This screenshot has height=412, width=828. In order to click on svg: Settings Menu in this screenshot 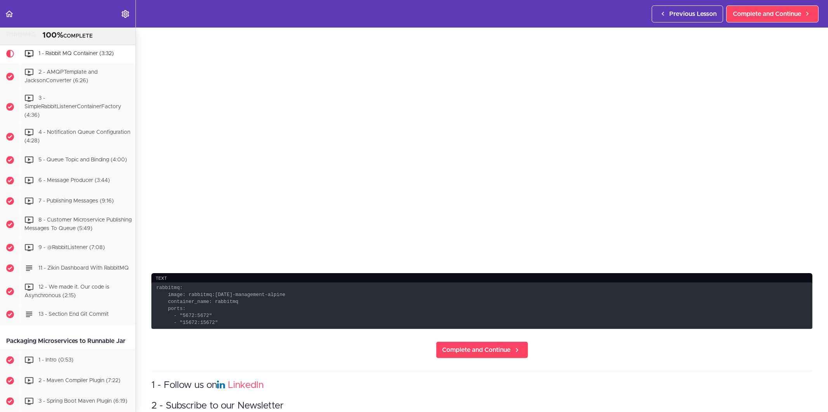, I will do `click(125, 14)`.